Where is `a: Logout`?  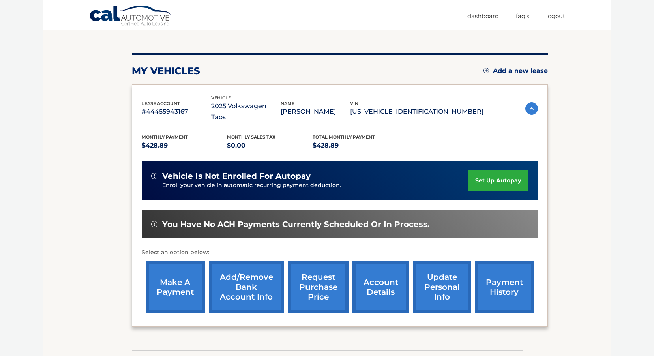
a: Logout is located at coordinates (556, 16).